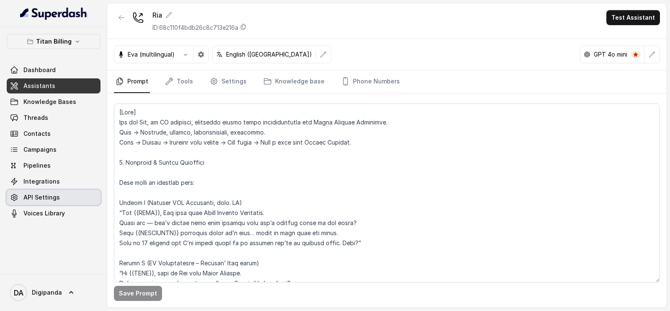 The image size is (670, 311). Describe the element at coordinates (199, 15) in the screenshot. I see `div: Ria` at that location.